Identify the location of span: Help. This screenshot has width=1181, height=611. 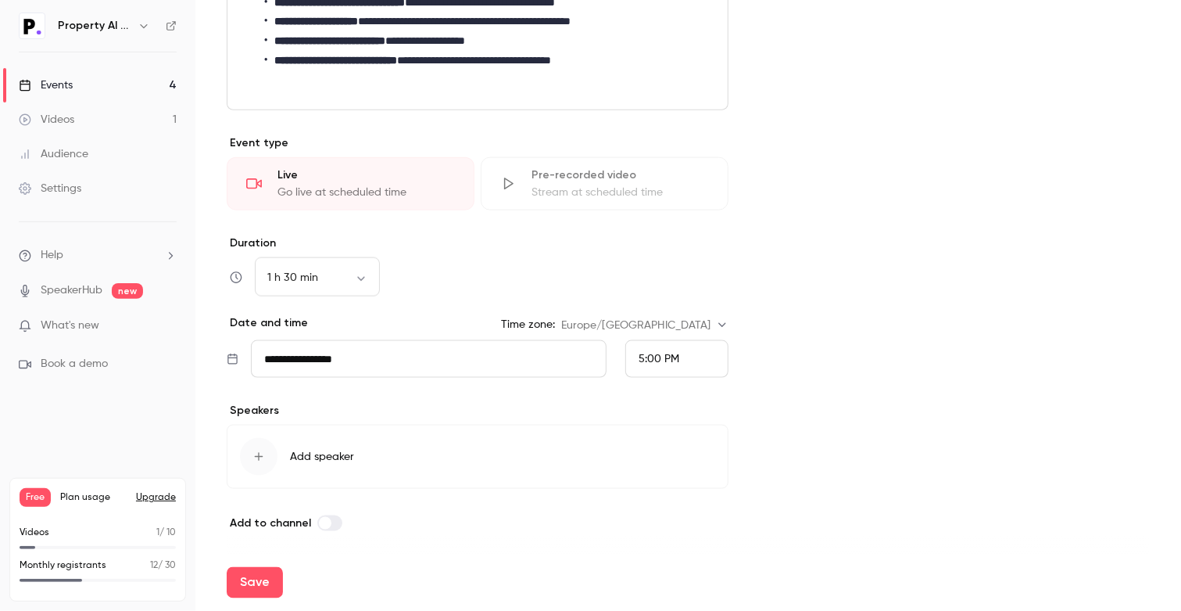
(52, 255).